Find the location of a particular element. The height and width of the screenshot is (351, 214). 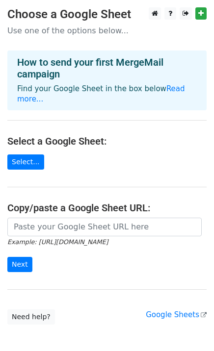

input: Next is located at coordinates (20, 264).